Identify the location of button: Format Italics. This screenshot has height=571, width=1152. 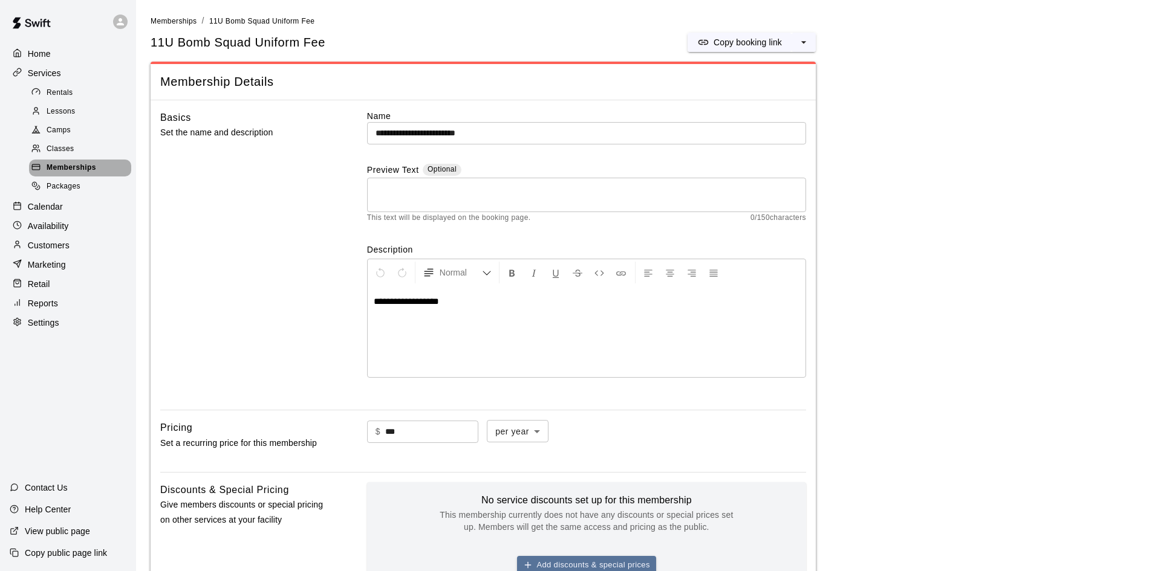
(534, 273).